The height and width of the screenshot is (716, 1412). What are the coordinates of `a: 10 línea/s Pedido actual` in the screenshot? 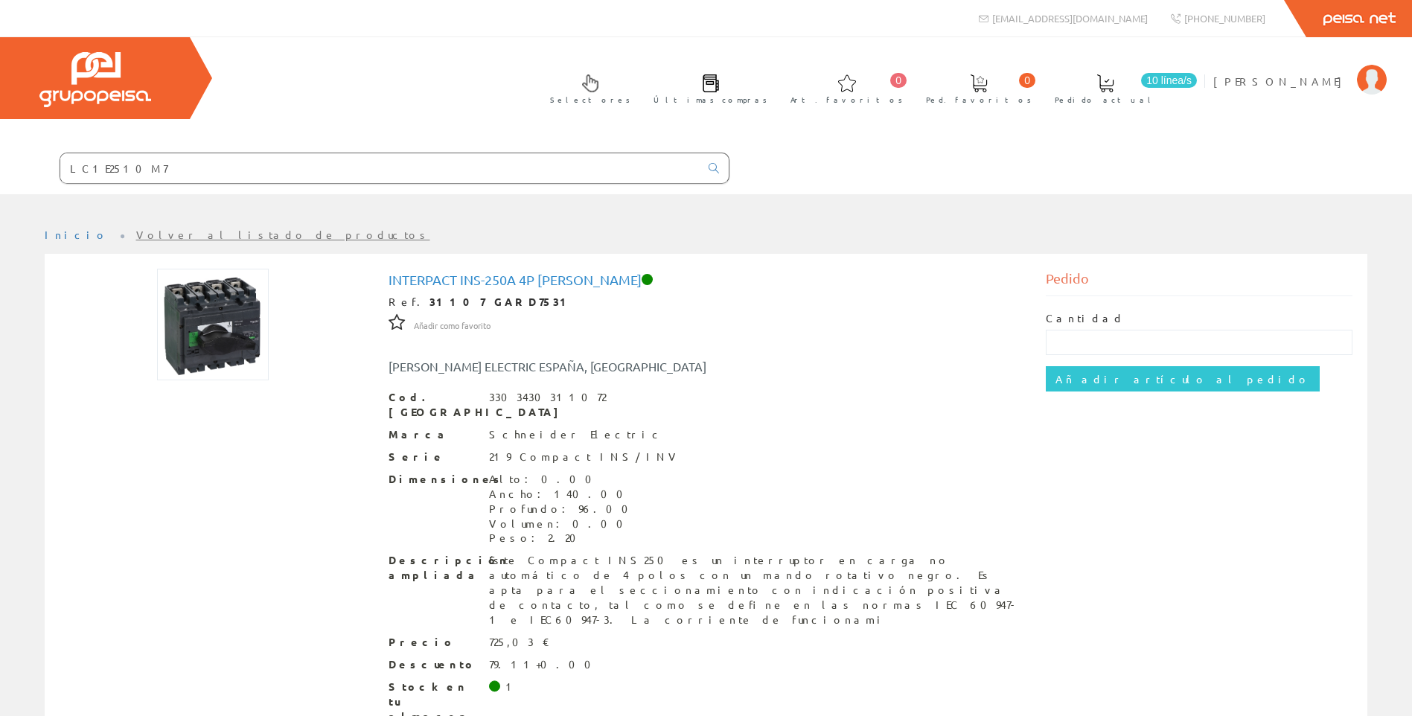 It's located at (1121, 87).